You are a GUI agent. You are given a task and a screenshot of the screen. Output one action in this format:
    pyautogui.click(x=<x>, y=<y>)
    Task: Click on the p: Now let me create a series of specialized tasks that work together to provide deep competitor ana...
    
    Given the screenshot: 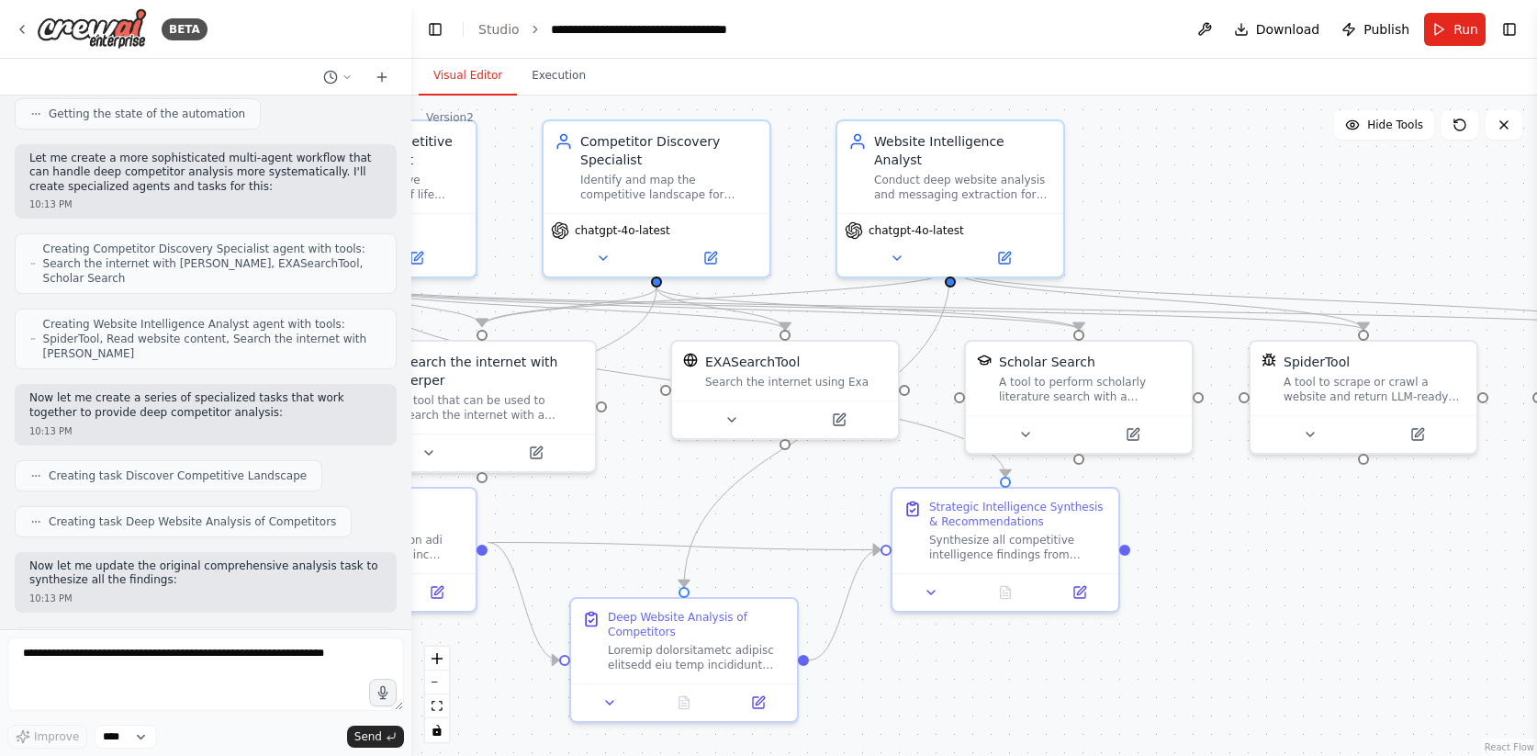 What is the action you would take?
    pyautogui.click(x=206, y=405)
    